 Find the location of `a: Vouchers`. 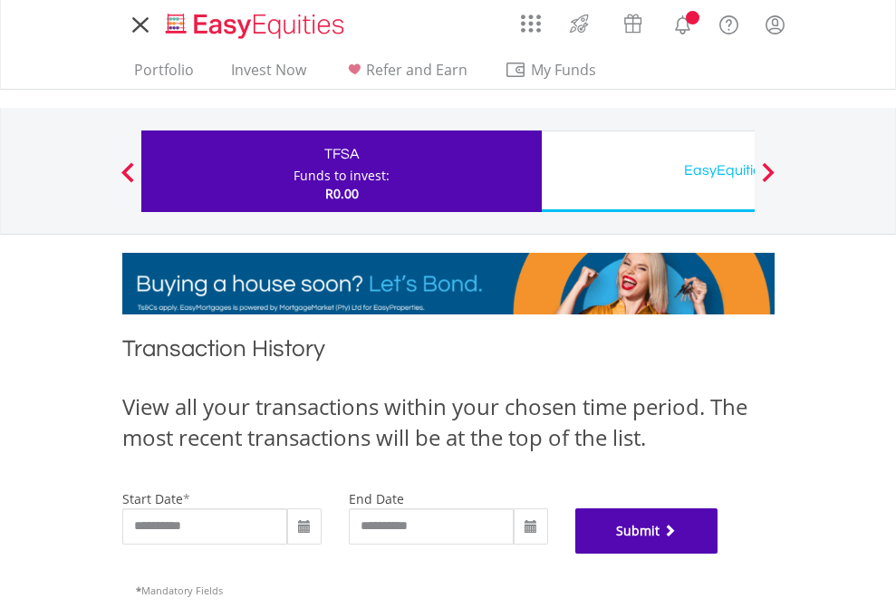

a: Vouchers is located at coordinates (632, 21).